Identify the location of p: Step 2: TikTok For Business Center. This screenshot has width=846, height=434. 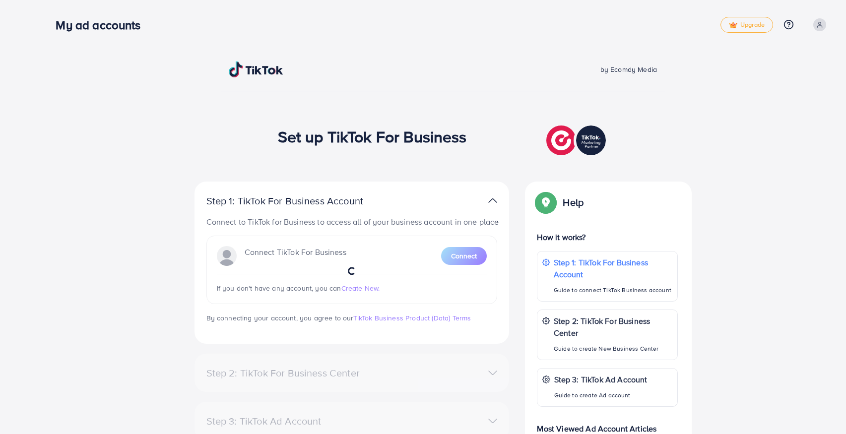
(612, 327).